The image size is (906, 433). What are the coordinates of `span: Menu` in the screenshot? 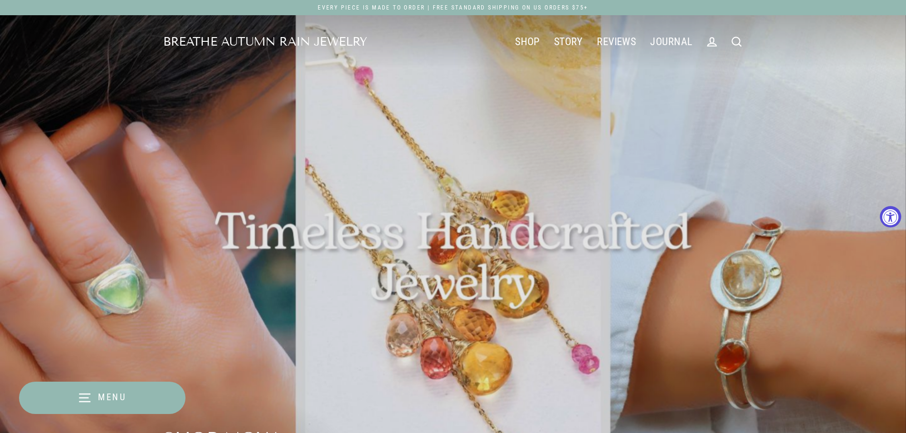 It's located at (112, 397).